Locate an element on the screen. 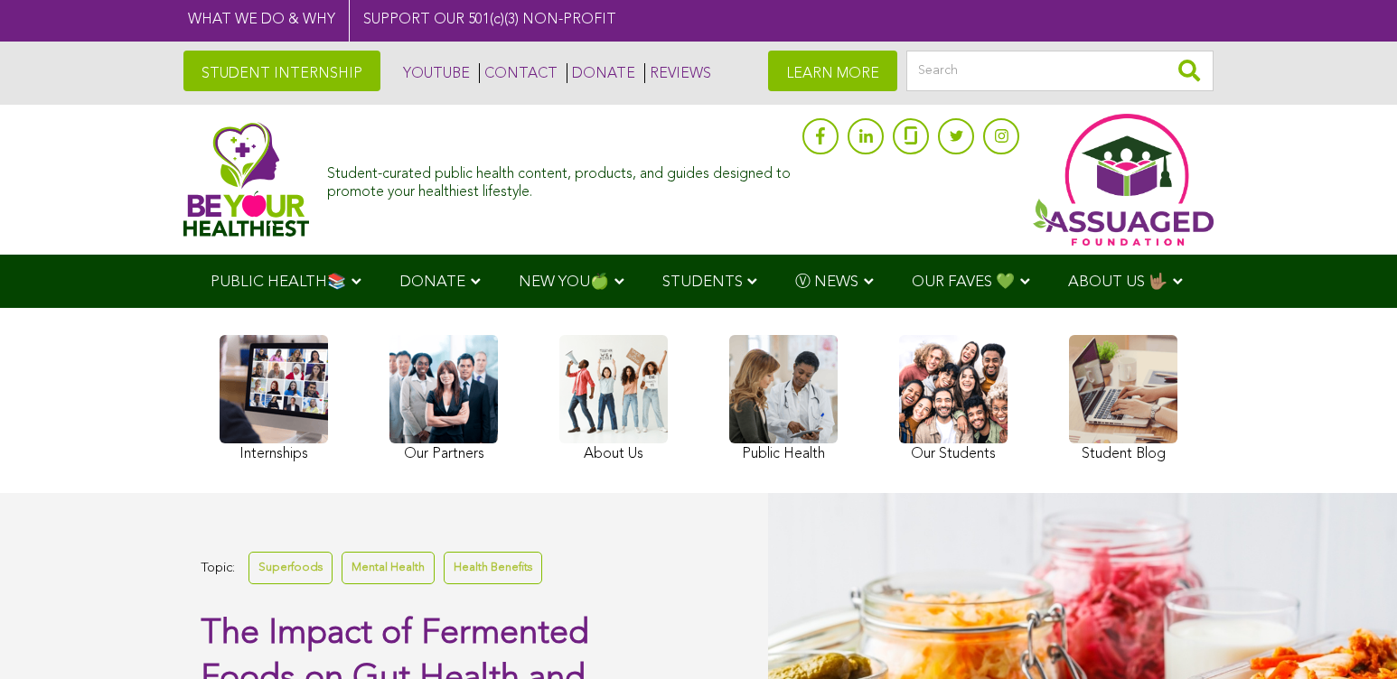  img: Assuaged is located at coordinates (246, 179).